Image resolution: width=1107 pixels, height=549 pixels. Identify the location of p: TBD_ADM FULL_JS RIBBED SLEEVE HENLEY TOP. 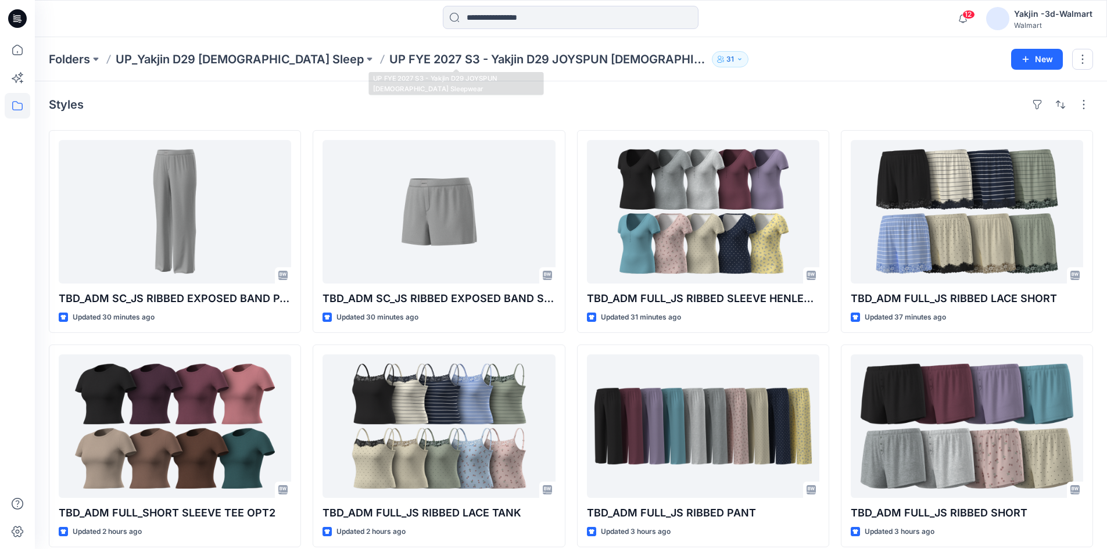
(703, 299).